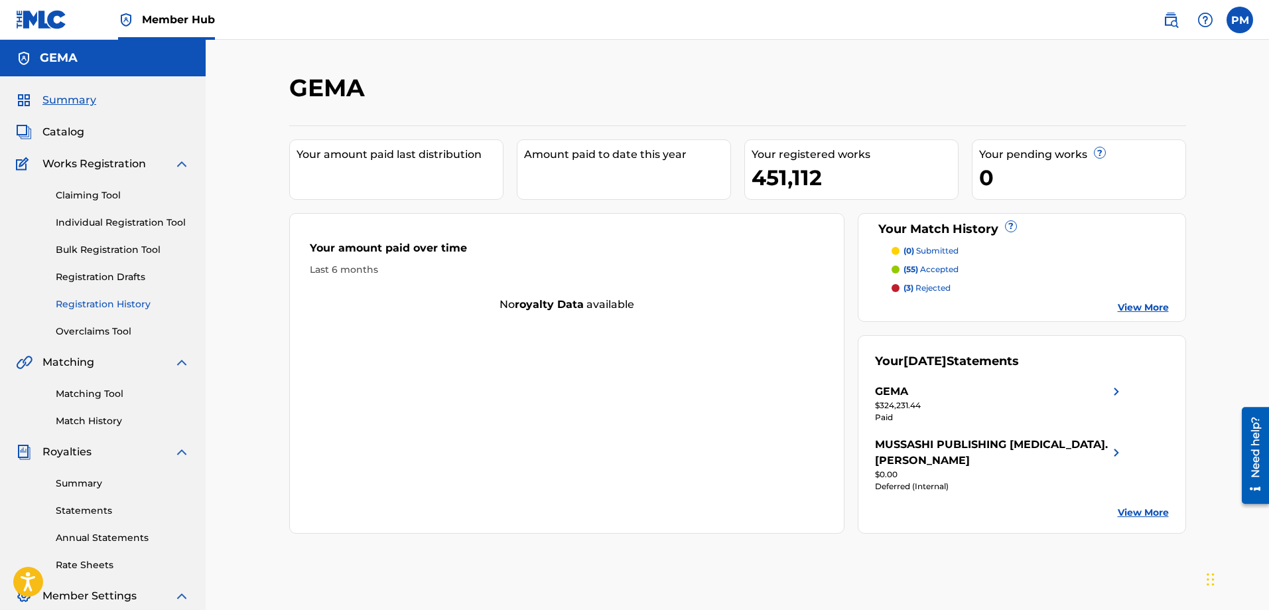 Image resolution: width=1269 pixels, height=610 pixels. I want to click on div: 451,112, so click(855, 177).